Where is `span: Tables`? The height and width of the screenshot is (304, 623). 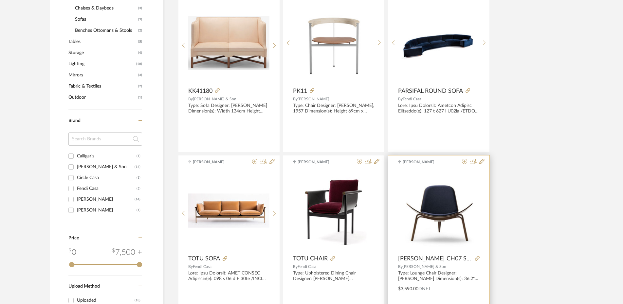 span: Tables is located at coordinates (103, 42).